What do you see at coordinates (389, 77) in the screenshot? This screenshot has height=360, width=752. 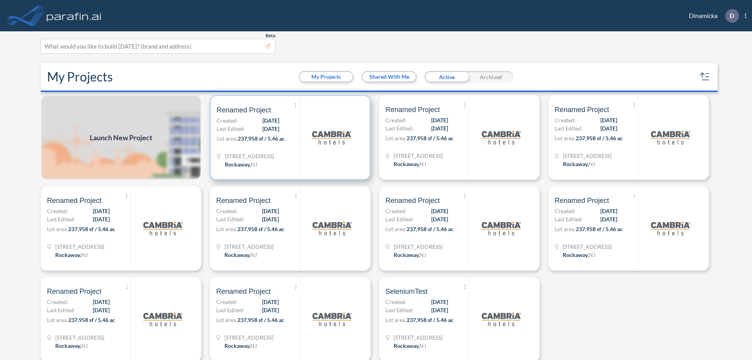 I see `button: Shared With Me` at bounding box center [389, 77].